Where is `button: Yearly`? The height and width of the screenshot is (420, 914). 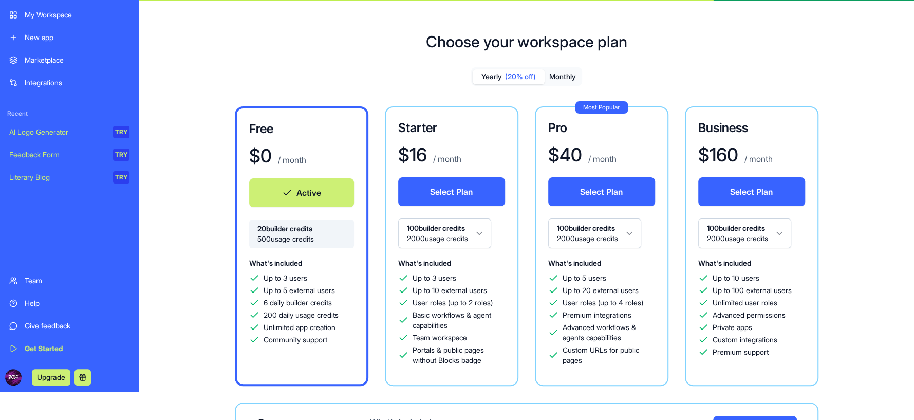
button: Yearly is located at coordinates (509, 77).